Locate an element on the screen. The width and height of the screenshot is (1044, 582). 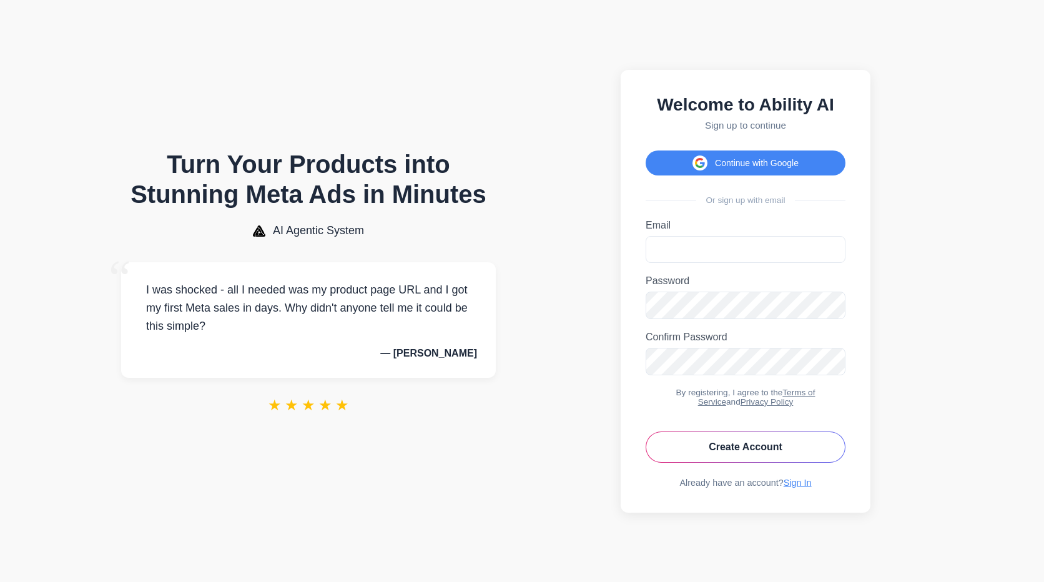
label: Password is located at coordinates (746, 281).